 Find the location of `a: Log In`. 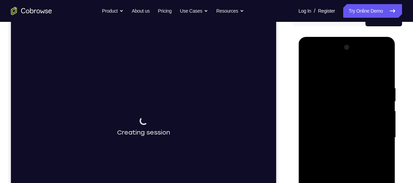

a: Log In is located at coordinates (304, 11).